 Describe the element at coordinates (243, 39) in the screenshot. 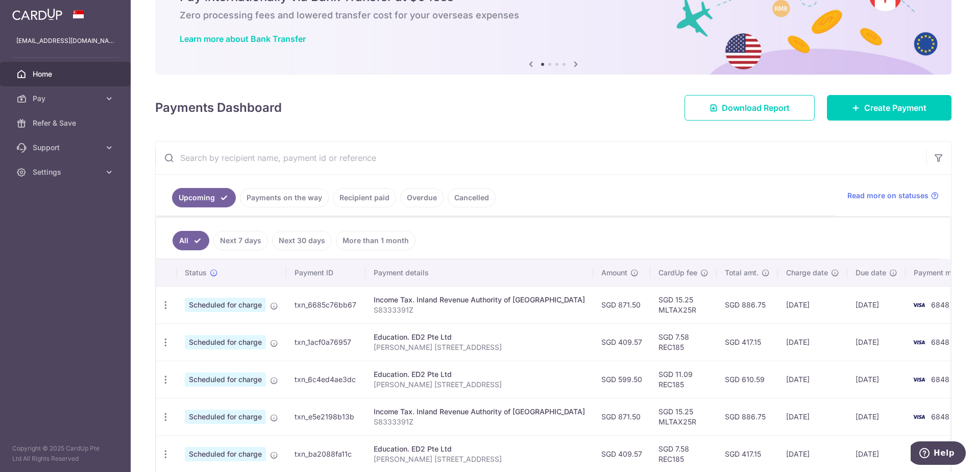

I see `a: Learn more about Bank Transfer` at that location.